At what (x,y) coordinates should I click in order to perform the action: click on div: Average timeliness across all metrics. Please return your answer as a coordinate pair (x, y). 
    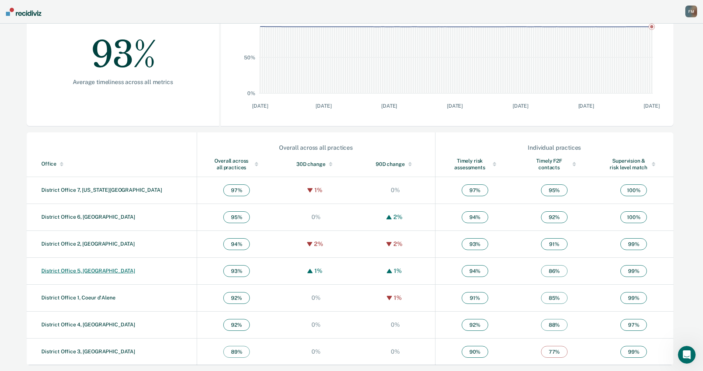
    Looking at the image, I should click on (123, 82).